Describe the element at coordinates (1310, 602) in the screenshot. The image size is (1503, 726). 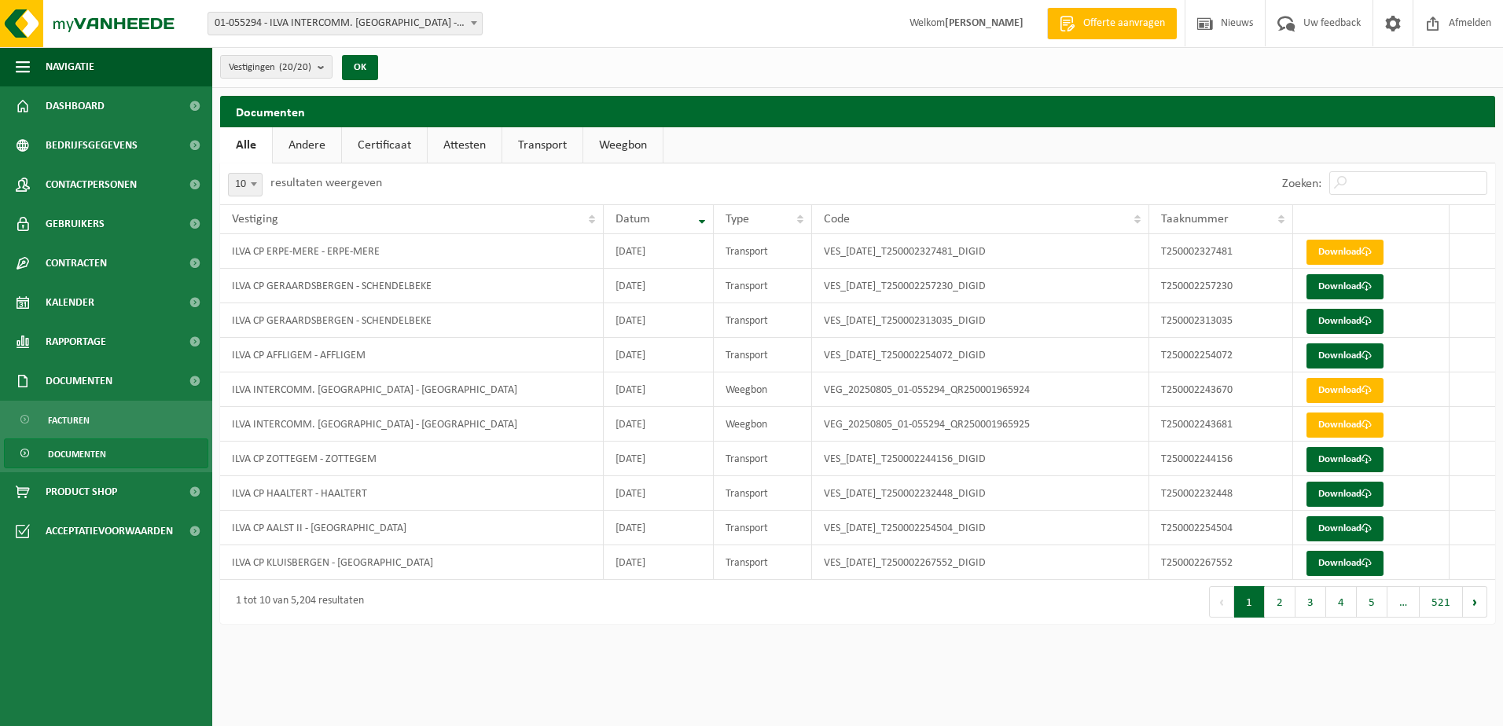
I see `button: 3` at that location.